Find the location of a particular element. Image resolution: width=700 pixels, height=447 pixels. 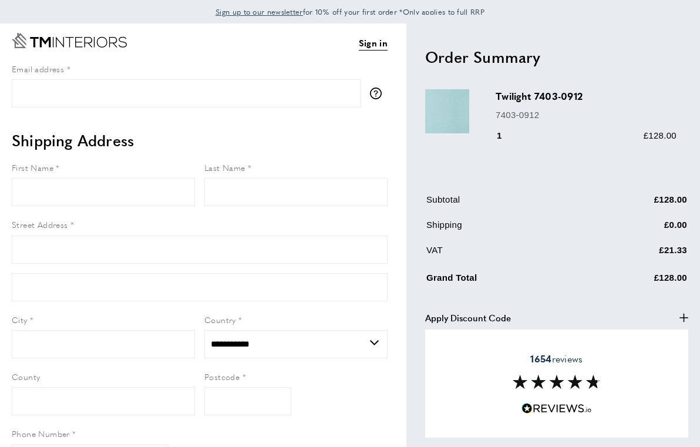

td: £0.00 is located at coordinates (636, 229).